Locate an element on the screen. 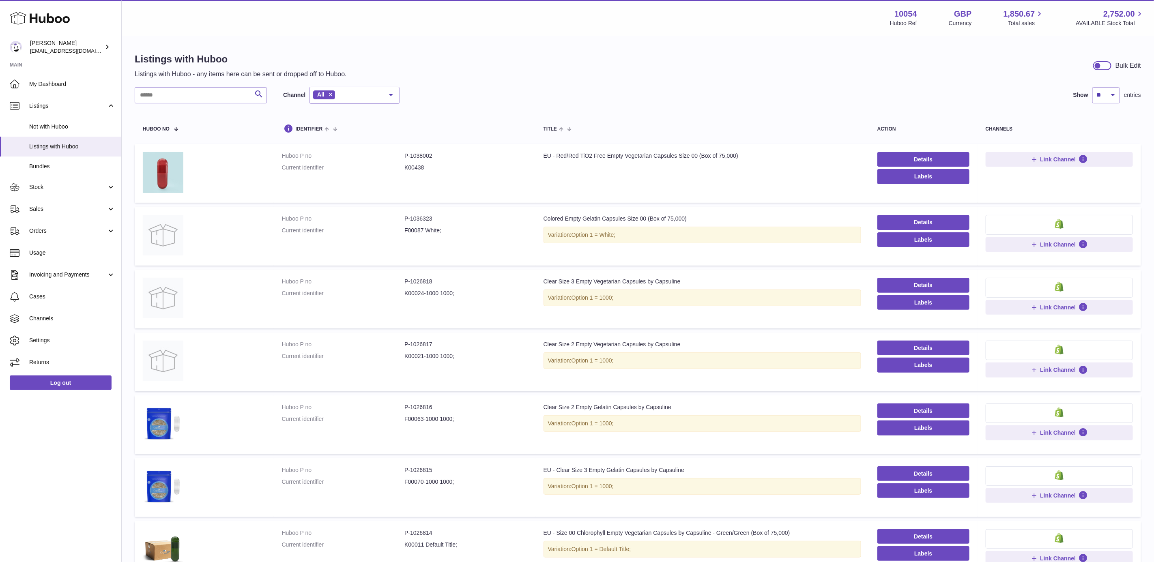 This screenshot has width=1154, height=562. dd: K00438 is located at coordinates (465, 167).